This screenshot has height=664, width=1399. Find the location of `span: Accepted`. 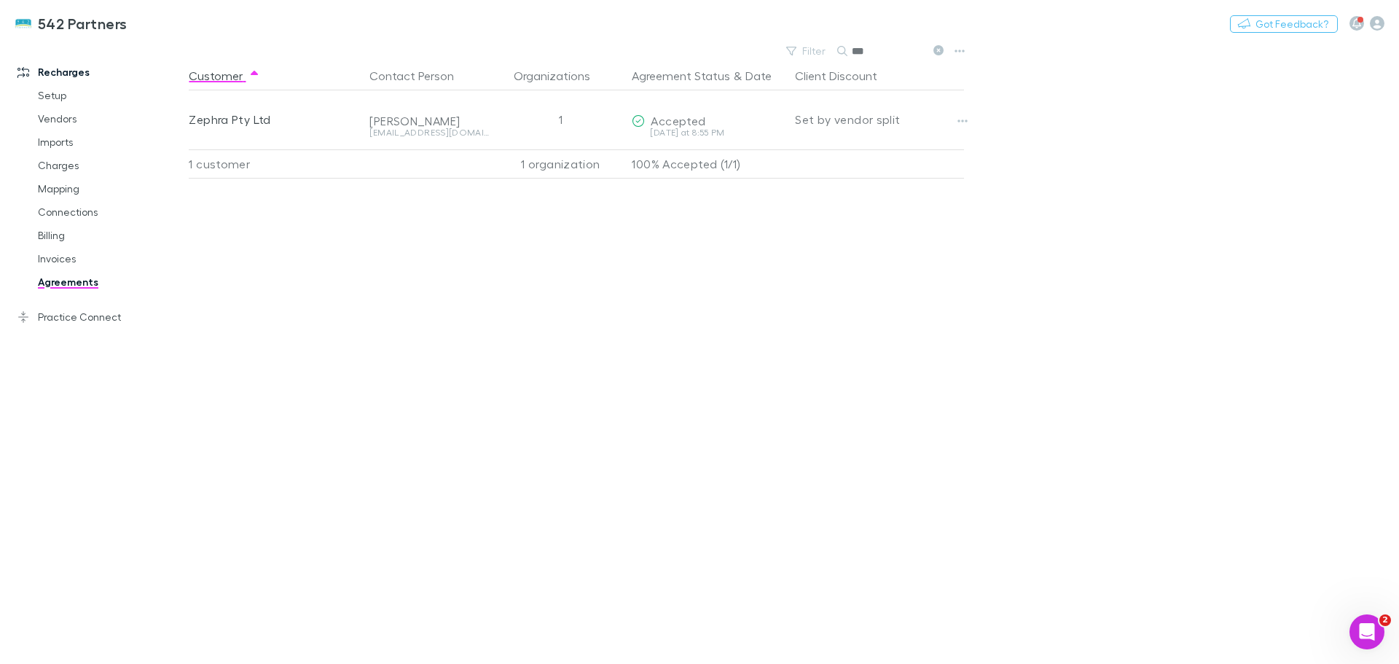

span: Accepted is located at coordinates (678, 120).